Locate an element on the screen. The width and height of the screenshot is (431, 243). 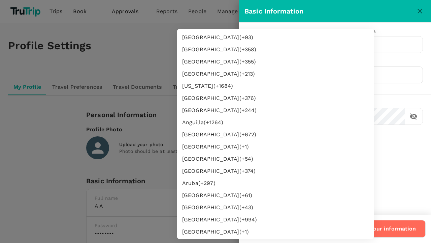
li: Anguilla (+ 1264 ) is located at coordinates (276, 122).